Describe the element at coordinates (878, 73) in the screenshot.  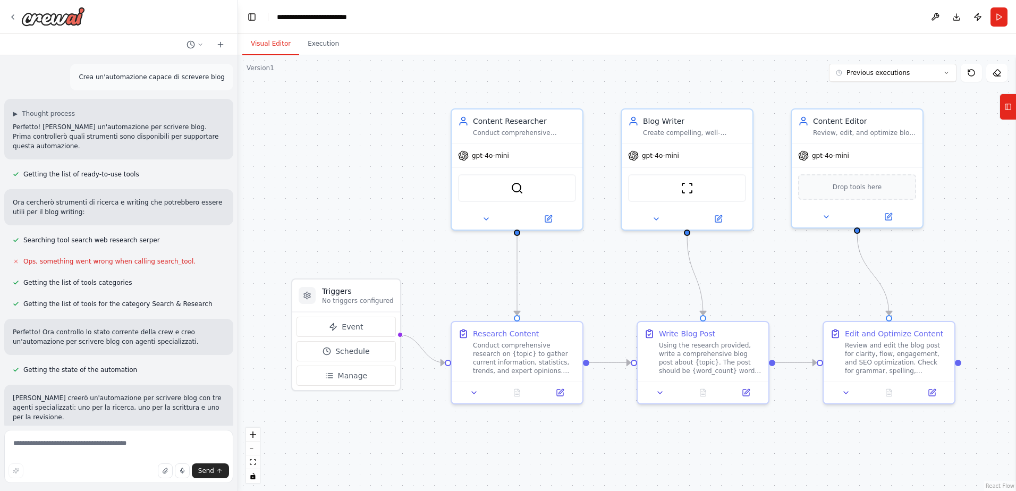
I see `span: Previous executions` at that location.